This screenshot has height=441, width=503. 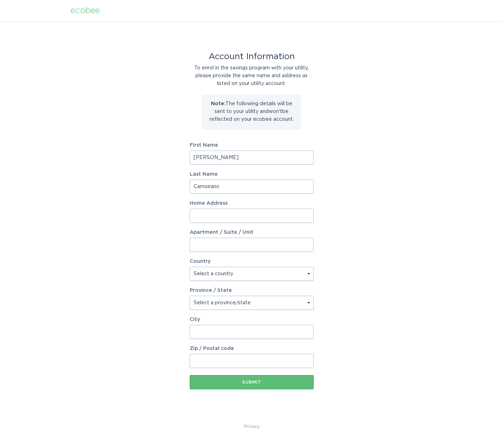 What do you see at coordinates (252, 112) in the screenshot?
I see `p: The following details will be sent to your utility and won't be reflected on your ecobee account.` at bounding box center [252, 112].